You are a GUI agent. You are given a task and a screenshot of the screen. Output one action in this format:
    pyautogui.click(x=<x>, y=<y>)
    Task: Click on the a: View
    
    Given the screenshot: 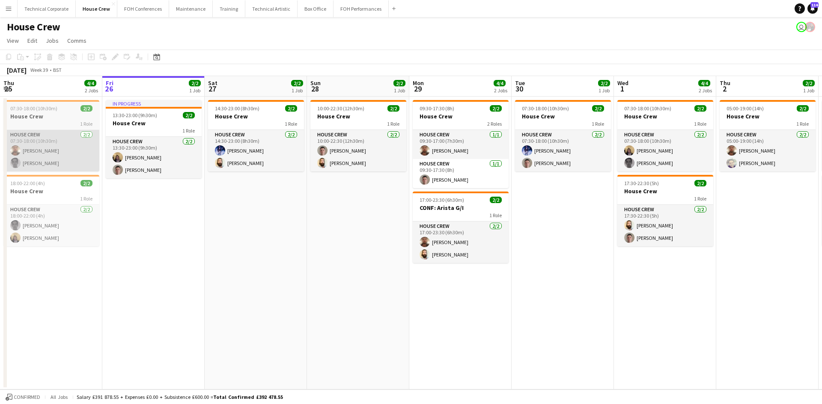 What is the action you would take?
    pyautogui.click(x=13, y=41)
    